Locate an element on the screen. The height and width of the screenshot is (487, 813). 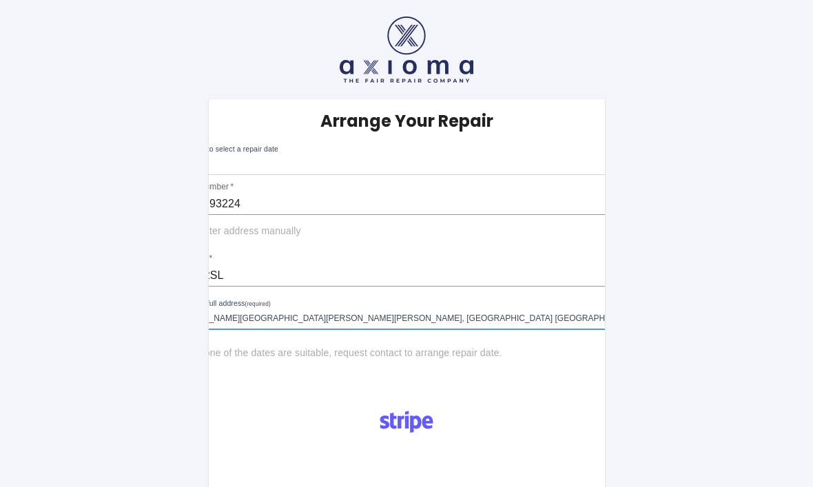
img: Logo is located at coordinates (407, 423).